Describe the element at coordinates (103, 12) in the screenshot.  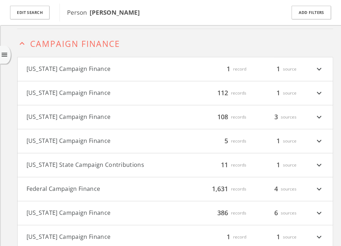
I see `span: Person` at that location.